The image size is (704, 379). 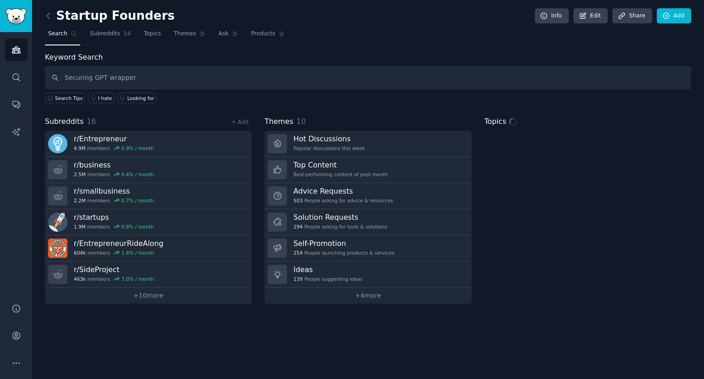 I want to click on h3: Solution Requests, so click(x=340, y=217).